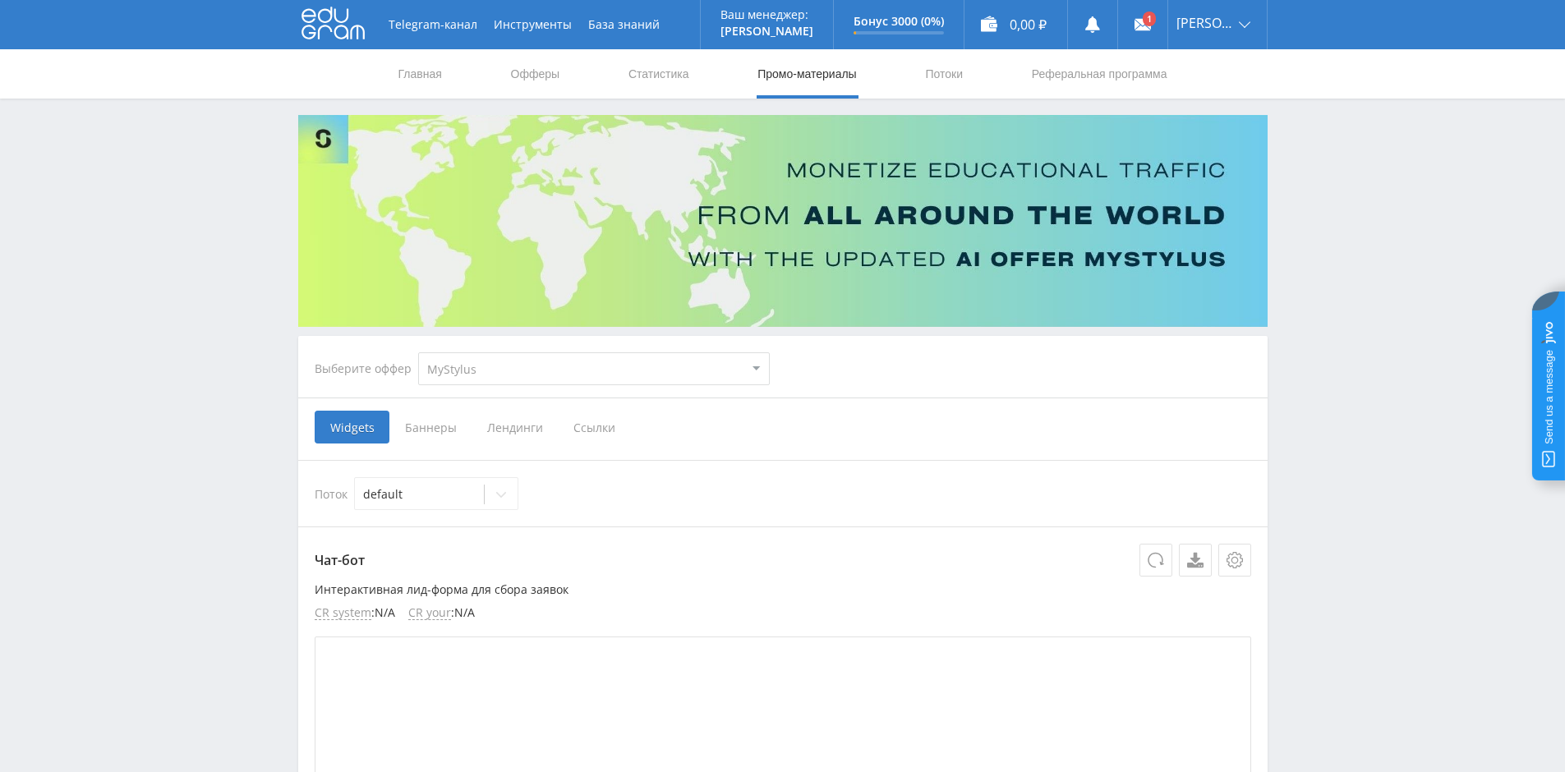 This screenshot has width=1565, height=772. What do you see at coordinates (514, 427) in the screenshot?
I see `span: Лендинги` at bounding box center [514, 427].